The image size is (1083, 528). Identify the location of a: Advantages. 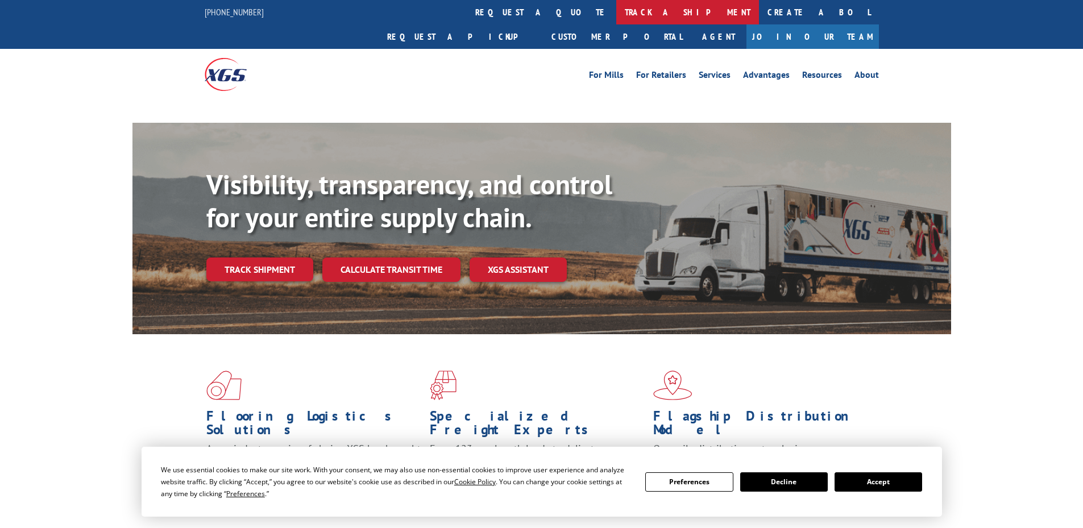
(767, 77).